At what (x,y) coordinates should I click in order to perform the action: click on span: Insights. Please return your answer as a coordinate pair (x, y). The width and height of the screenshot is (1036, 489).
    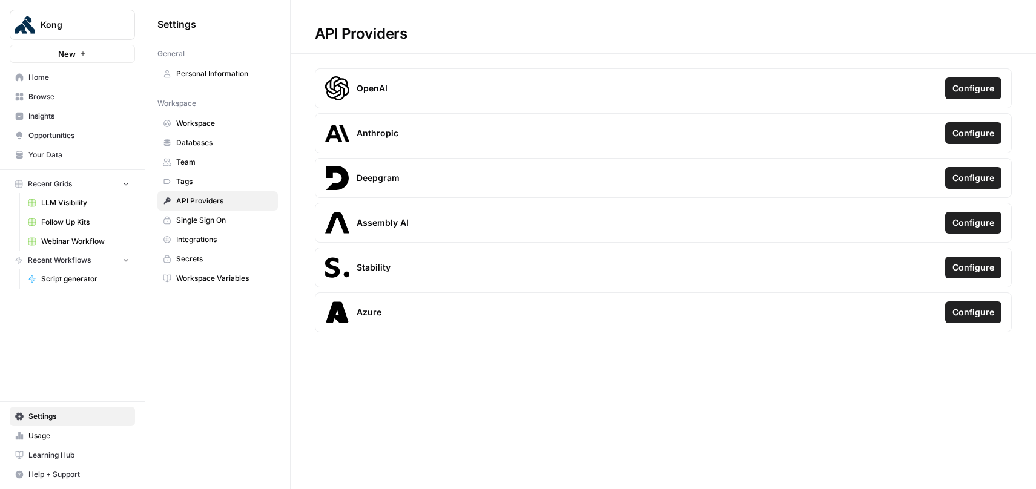
    Looking at the image, I should click on (79, 116).